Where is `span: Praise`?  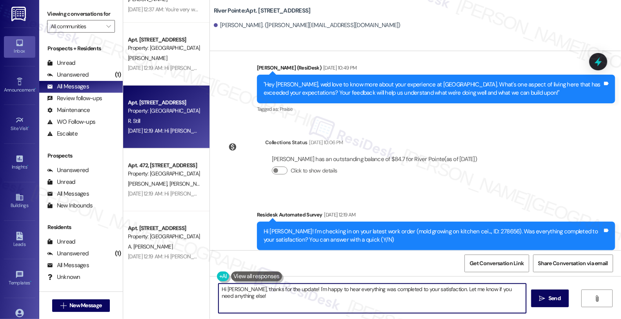
span: Praise is located at coordinates (286, 109).